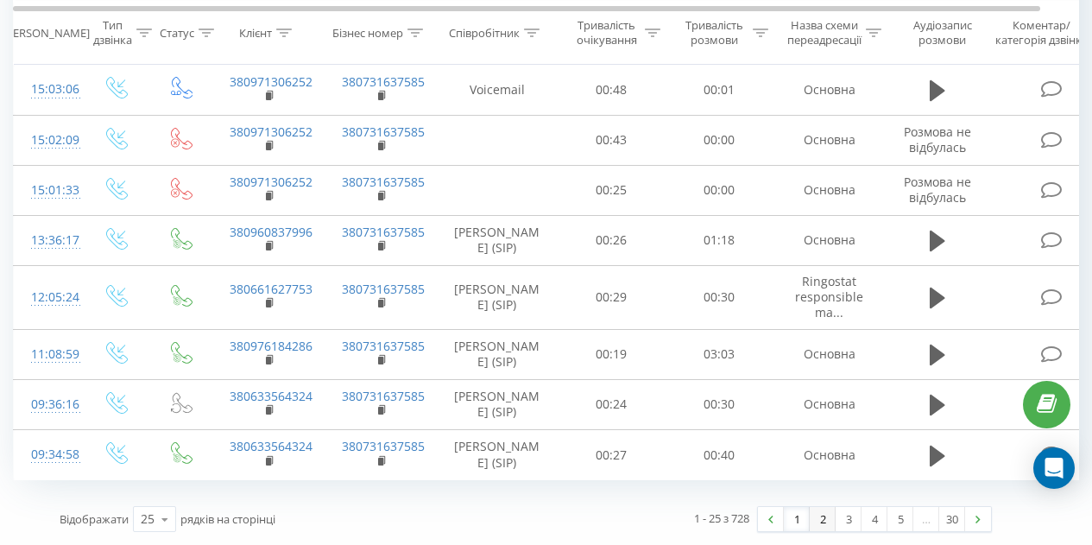  What do you see at coordinates (611, 455) in the screenshot?
I see `td: 00:27` at bounding box center [611, 455].